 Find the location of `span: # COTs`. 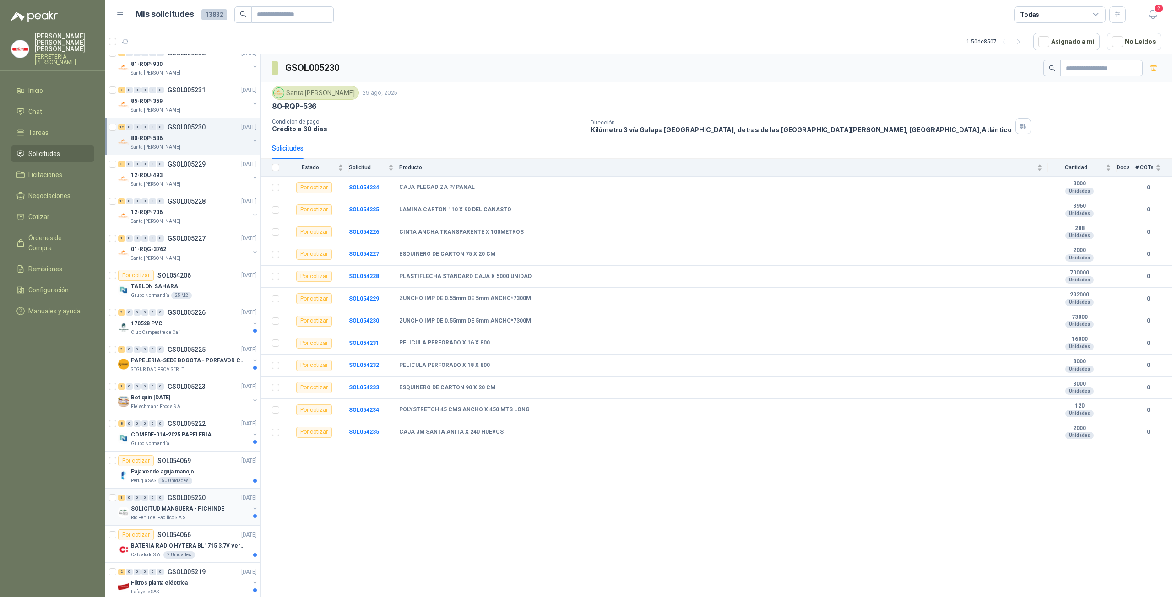

span: # COTs is located at coordinates (1144, 168).